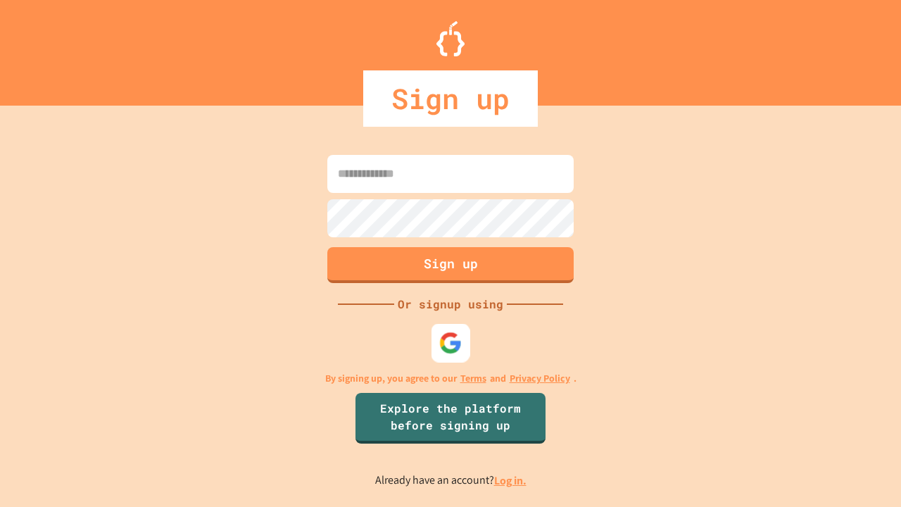 The image size is (901, 507). What do you see at coordinates (451, 99) in the screenshot?
I see `div: Sign up` at bounding box center [451, 99].